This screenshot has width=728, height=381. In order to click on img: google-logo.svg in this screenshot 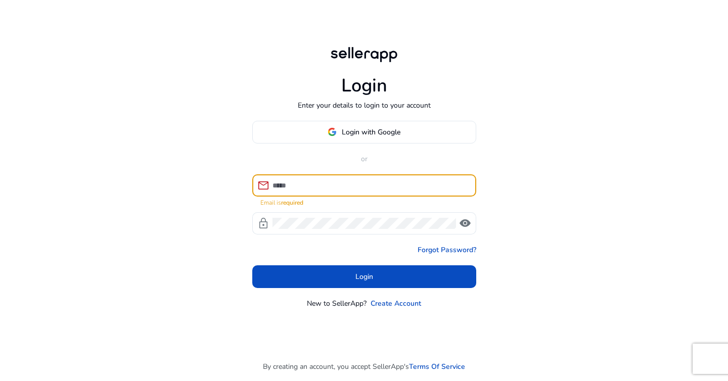, I will do `click(332, 132)`.